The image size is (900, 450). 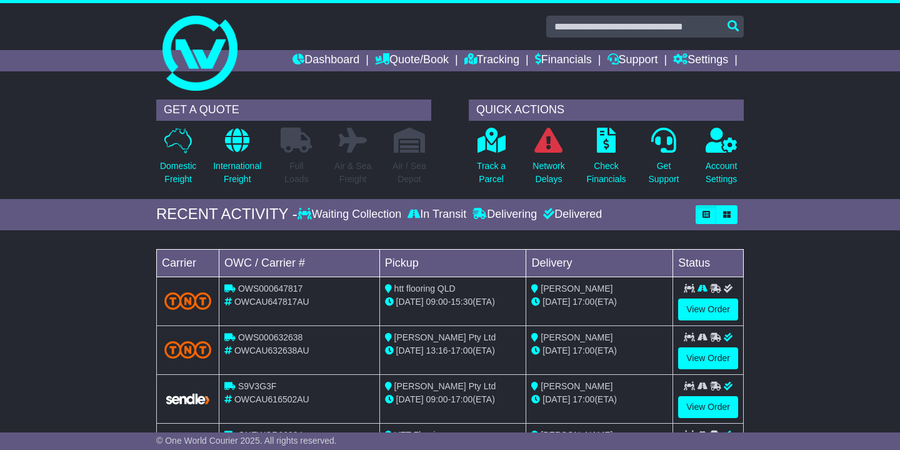 What do you see at coordinates (606, 110) in the screenshot?
I see `div: QUICK ACTIONS` at bounding box center [606, 110].